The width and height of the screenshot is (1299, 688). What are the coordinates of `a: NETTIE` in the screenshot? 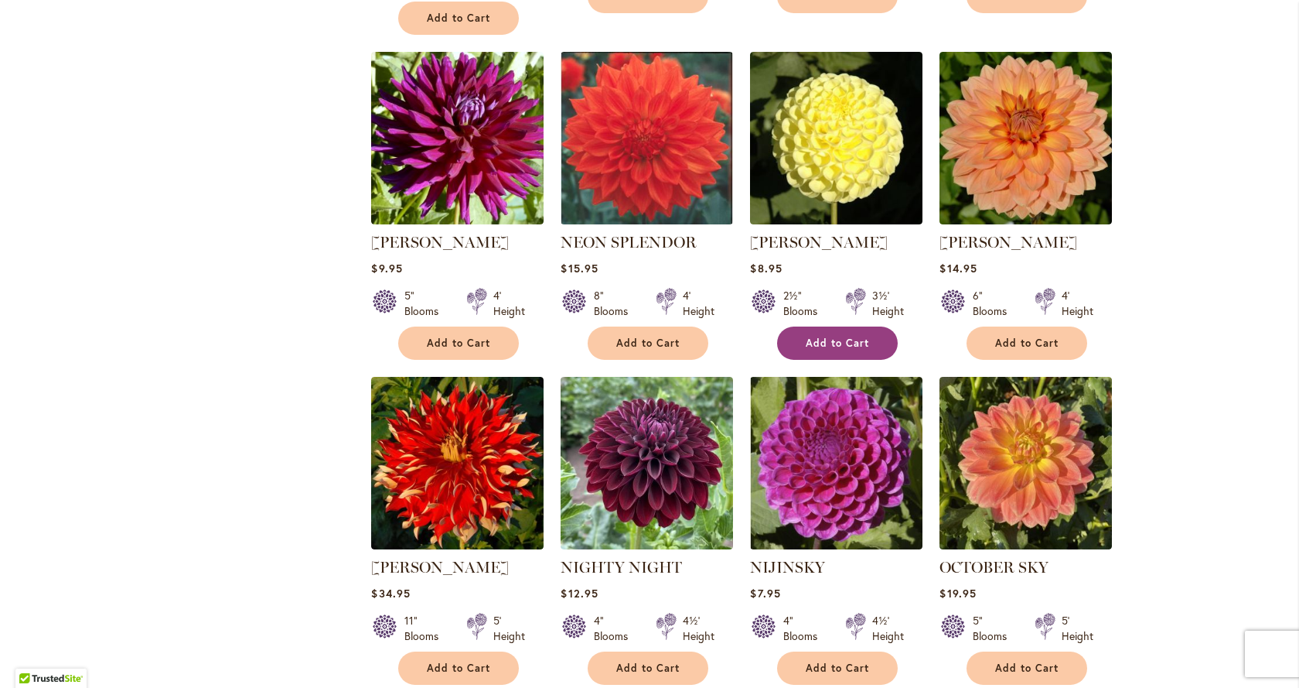 It's located at (836, 220).